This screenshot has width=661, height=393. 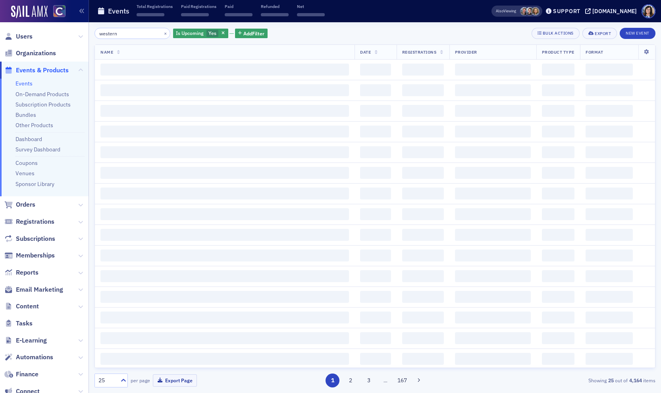 What do you see at coordinates (29, 357) in the screenshot?
I see `a: Automations` at bounding box center [29, 357].